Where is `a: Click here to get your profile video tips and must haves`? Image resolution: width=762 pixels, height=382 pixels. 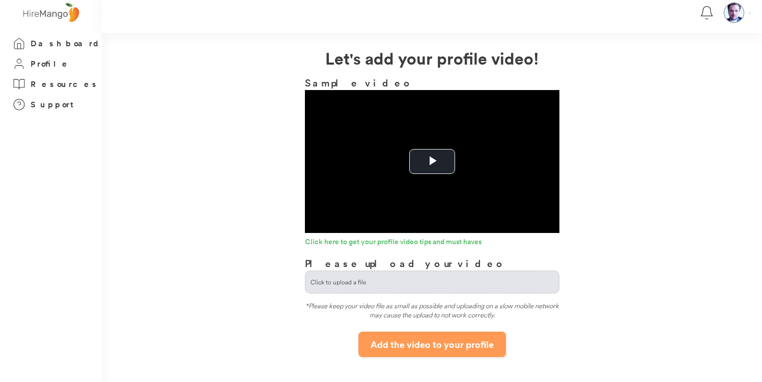
a: Click here to get your profile video tips and must haves is located at coordinates (432, 243).